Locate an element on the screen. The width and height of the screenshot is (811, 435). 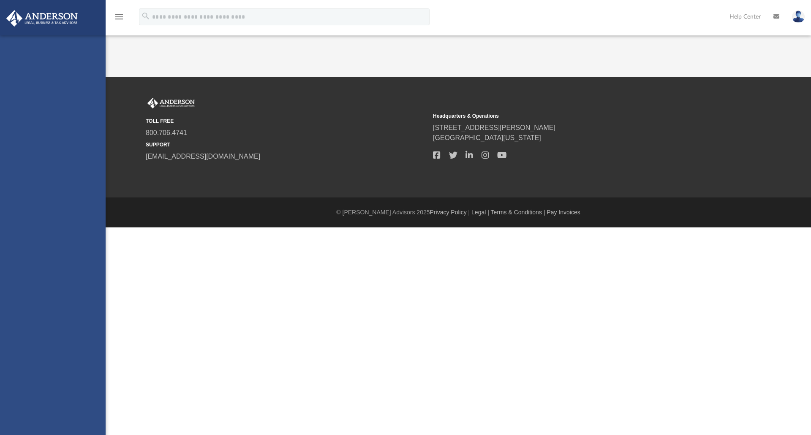
a: menu is located at coordinates (119, 19).